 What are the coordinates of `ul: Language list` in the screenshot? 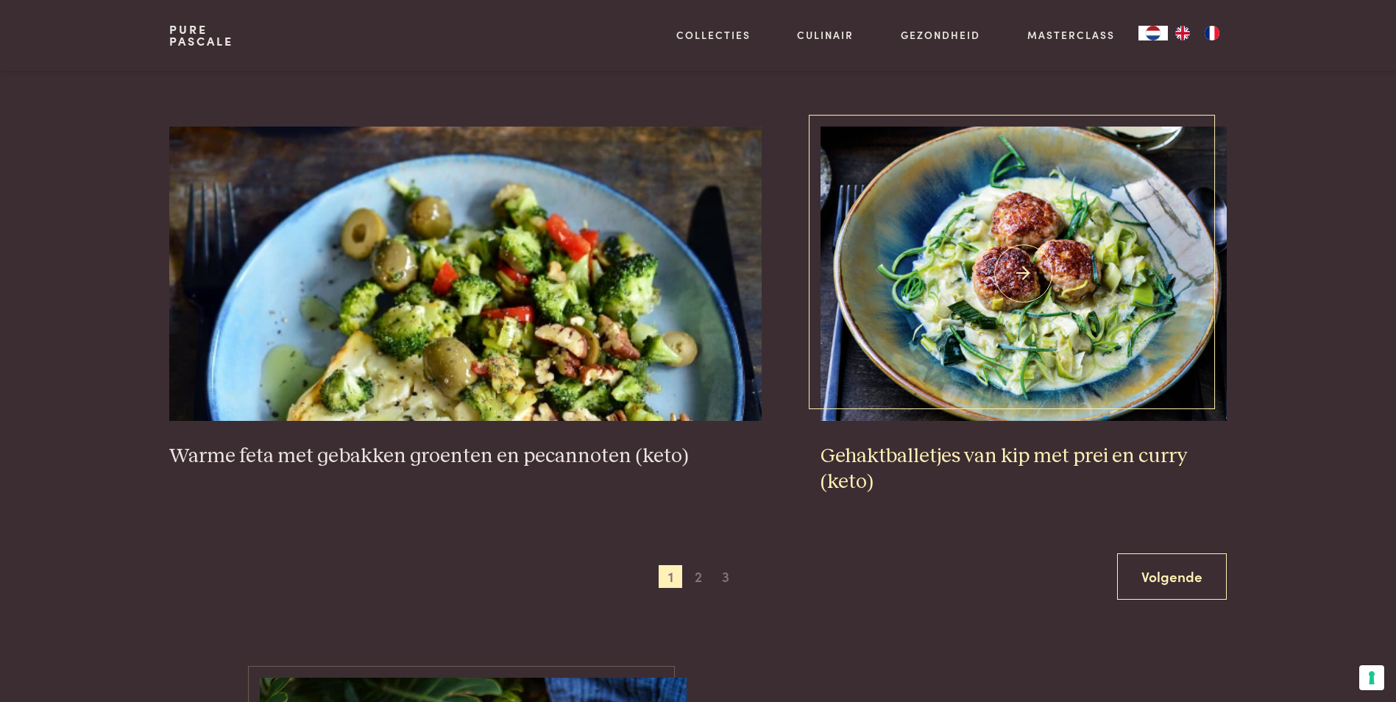 It's located at (1197, 33).